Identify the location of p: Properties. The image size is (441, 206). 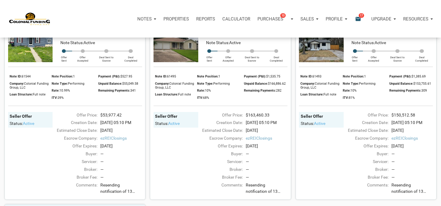
(176, 19).